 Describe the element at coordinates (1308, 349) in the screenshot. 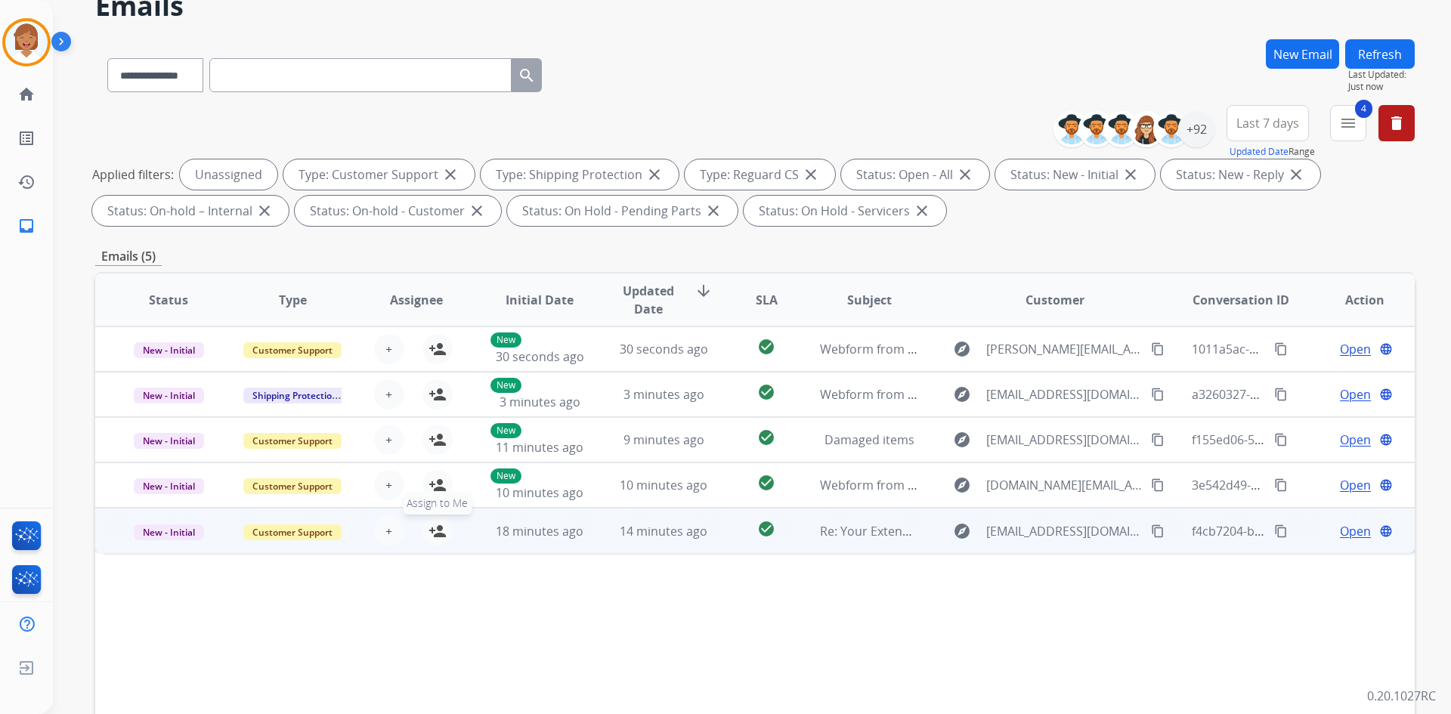

I see `span: 1011a5ac-d96b-4f39-ab5e-51bcd12b8a24` at that location.